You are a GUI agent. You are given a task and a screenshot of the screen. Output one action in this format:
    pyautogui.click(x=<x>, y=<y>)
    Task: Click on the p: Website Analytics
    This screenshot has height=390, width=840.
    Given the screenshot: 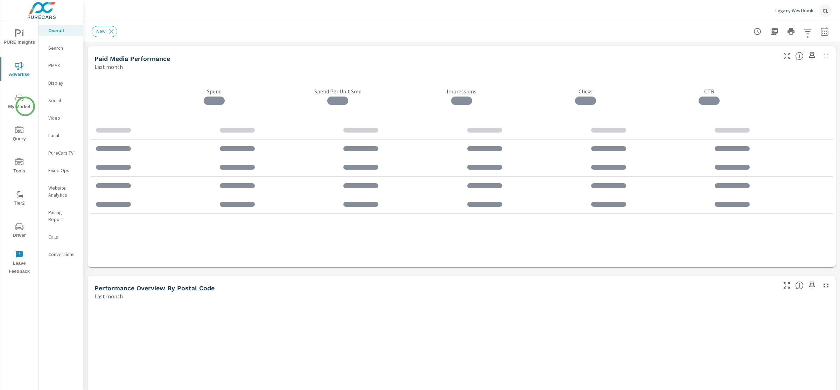 What is the action you would take?
    pyautogui.click(x=63, y=192)
    